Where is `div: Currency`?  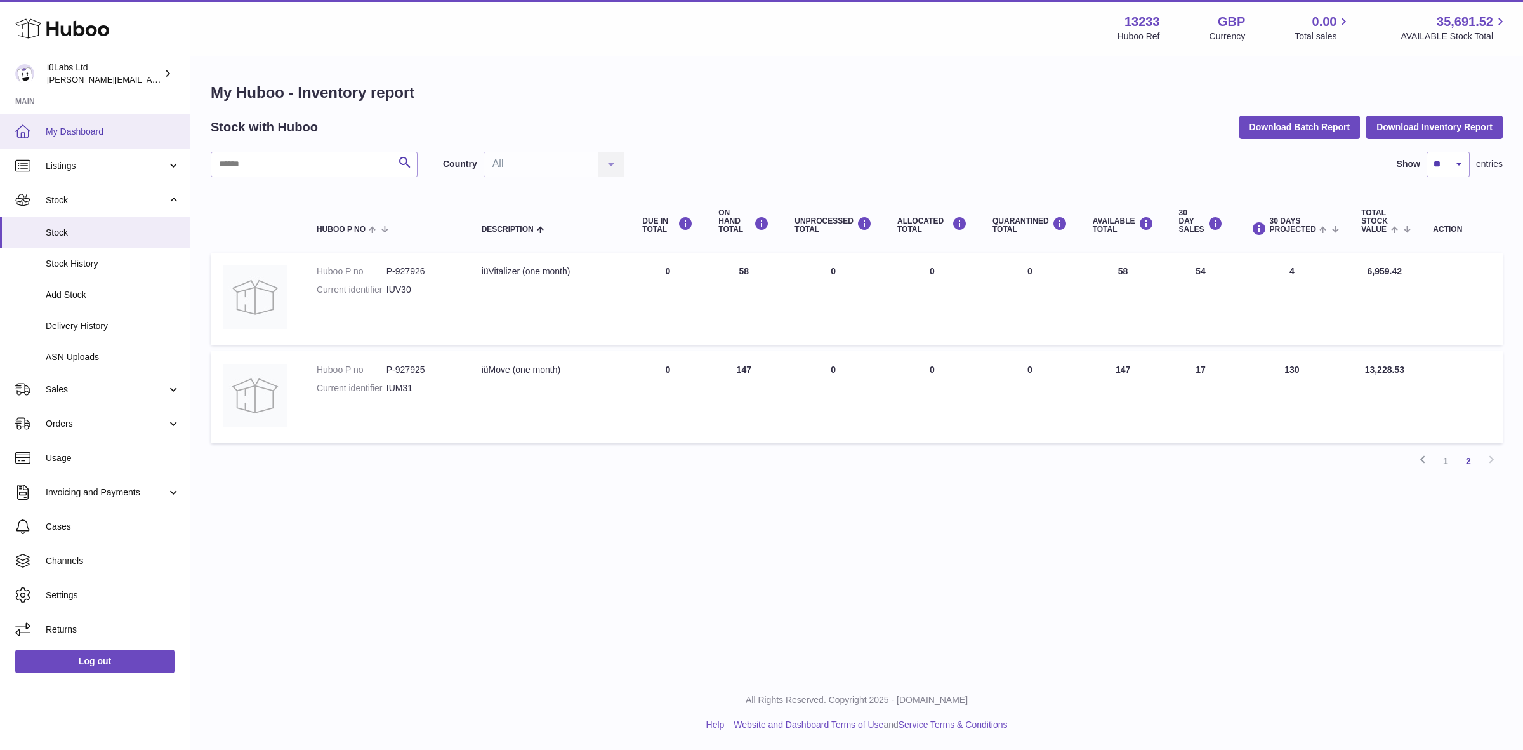
div: Currency is located at coordinates (1227, 36).